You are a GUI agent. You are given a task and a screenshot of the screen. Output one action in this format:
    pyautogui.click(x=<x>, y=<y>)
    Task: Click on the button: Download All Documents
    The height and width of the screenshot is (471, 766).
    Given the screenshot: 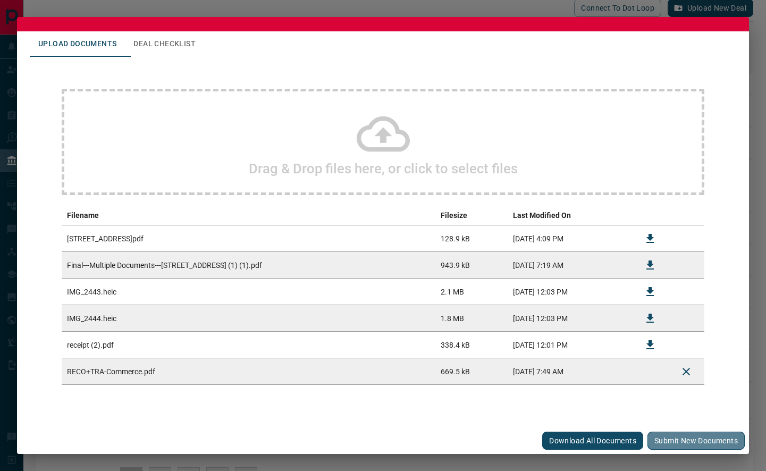 What is the action you would take?
    pyautogui.click(x=593, y=441)
    